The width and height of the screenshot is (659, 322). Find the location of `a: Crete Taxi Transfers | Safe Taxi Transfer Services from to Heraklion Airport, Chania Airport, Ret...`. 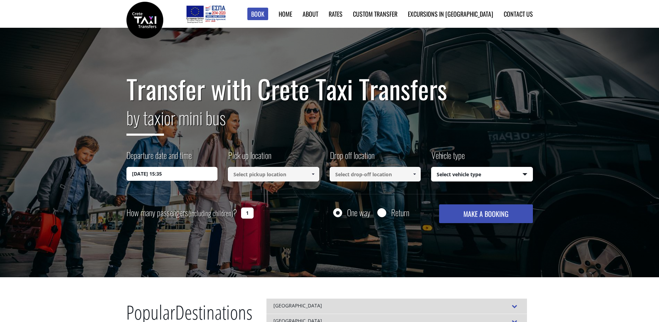

a: Crete Taxi Transfers | Safe Taxi Transfer Services from to Heraklion Airport, Chania Airport, Ret... is located at coordinates (145, 19).